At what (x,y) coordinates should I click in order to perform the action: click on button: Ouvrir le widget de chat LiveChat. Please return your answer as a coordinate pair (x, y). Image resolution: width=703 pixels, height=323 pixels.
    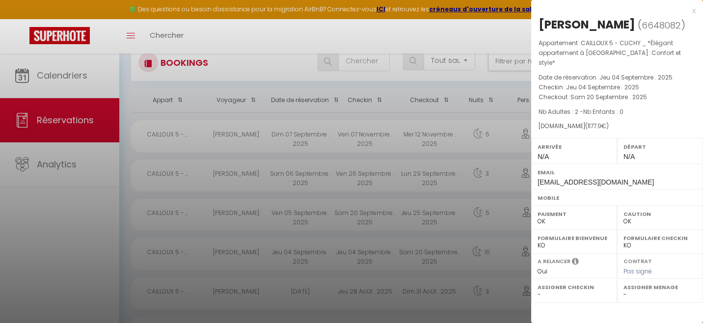
    Looking at the image, I should click on (23, 19).